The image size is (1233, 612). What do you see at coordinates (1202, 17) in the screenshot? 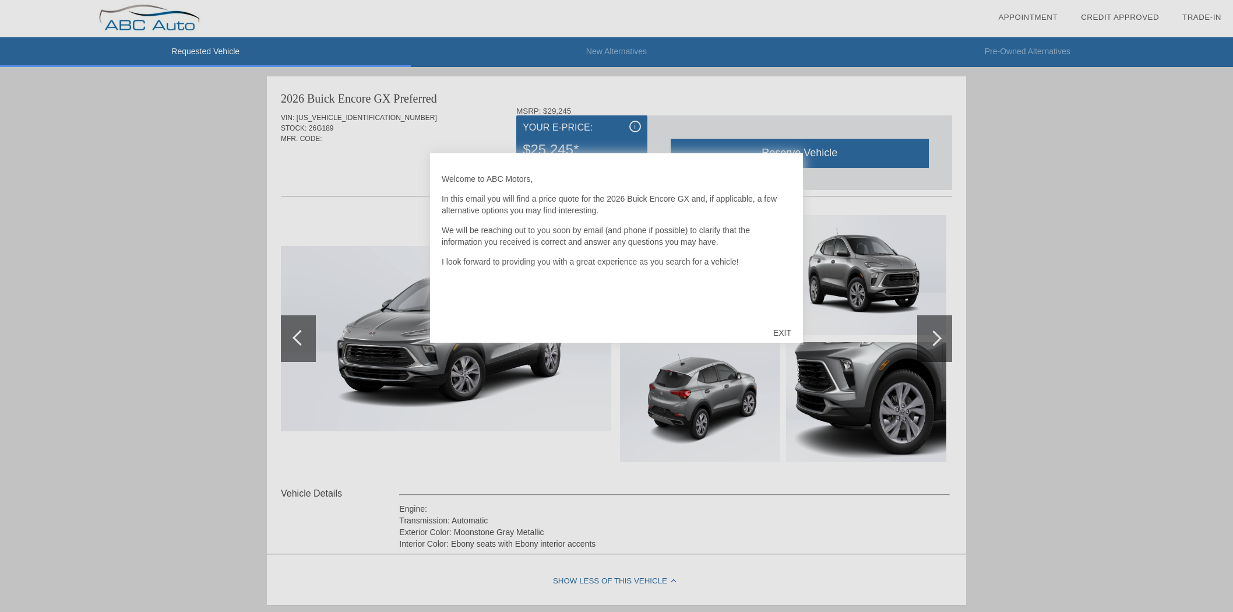
I see `a: Trade-In` at bounding box center [1202, 17].